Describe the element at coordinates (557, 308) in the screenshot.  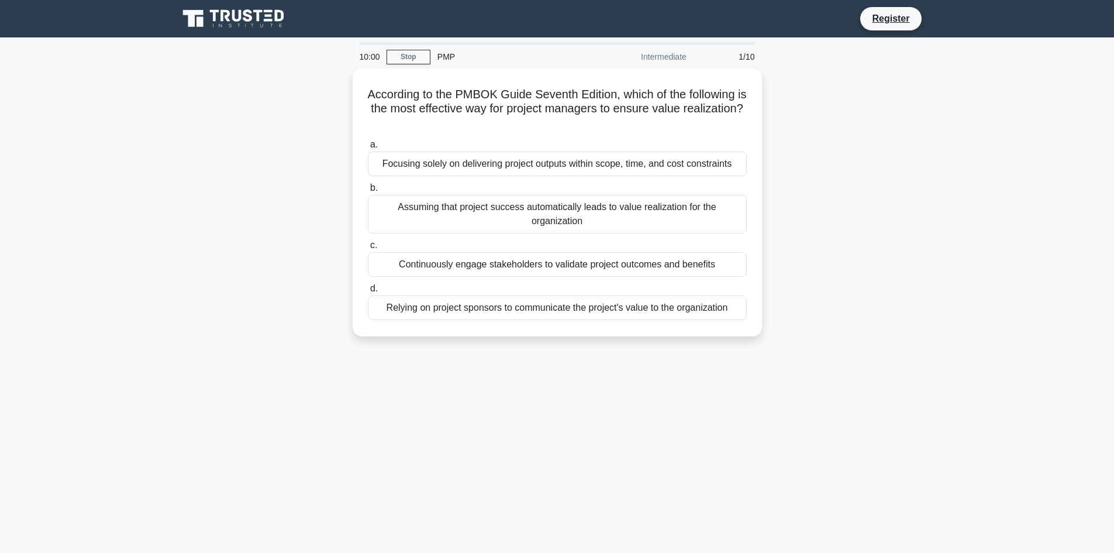
I see `div: Relying on project sponsors to communicate the project's value to the organization` at that location.